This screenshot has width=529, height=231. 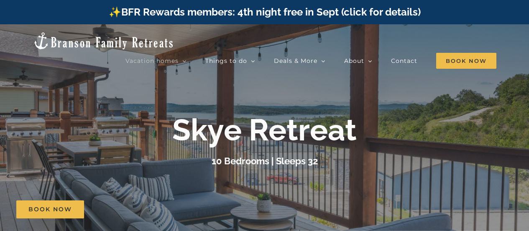 I want to click on span: Things to do, so click(x=226, y=61).